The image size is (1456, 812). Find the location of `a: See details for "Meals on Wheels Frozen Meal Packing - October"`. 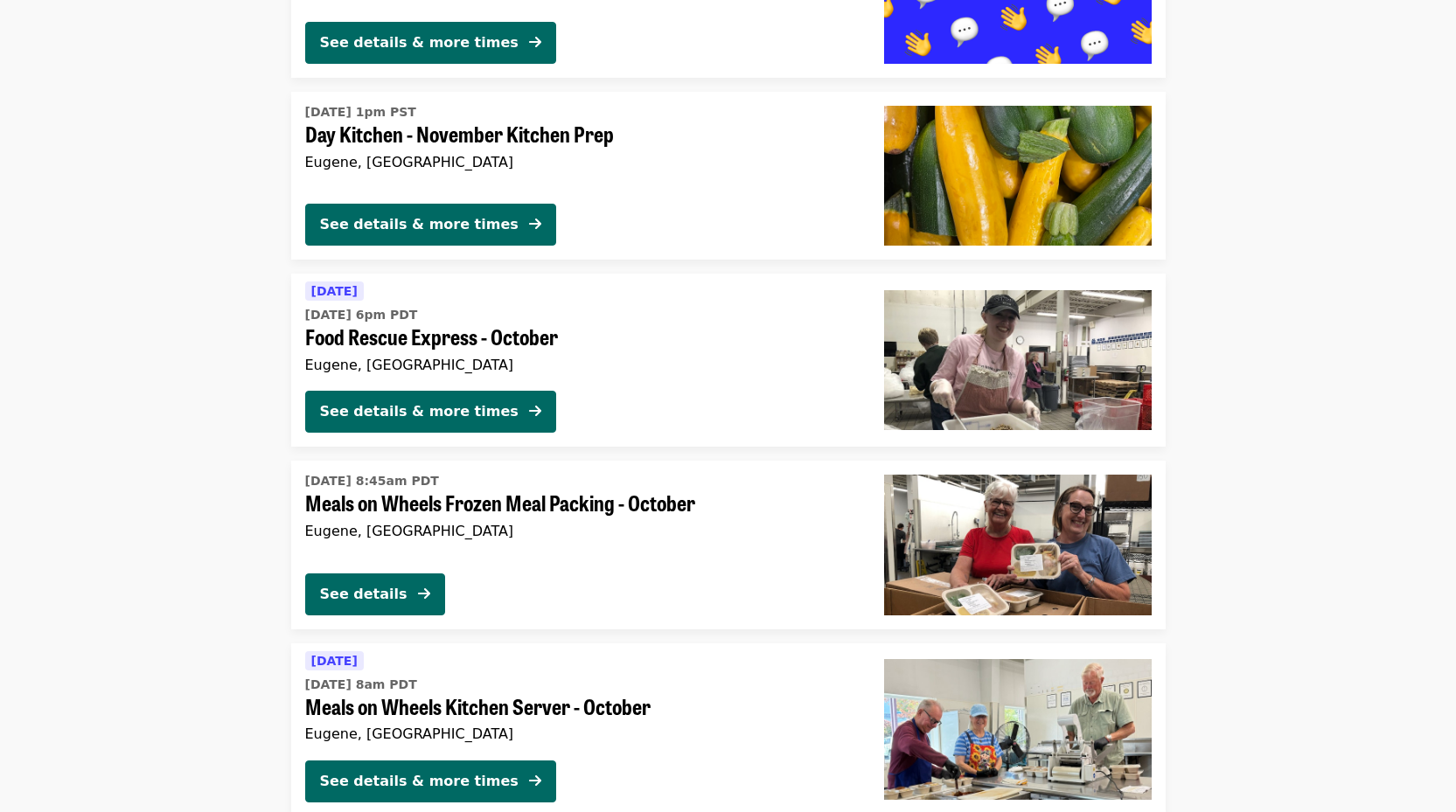

a: See details for "Meals on Wheels Frozen Meal Packing - October" is located at coordinates (728, 544).